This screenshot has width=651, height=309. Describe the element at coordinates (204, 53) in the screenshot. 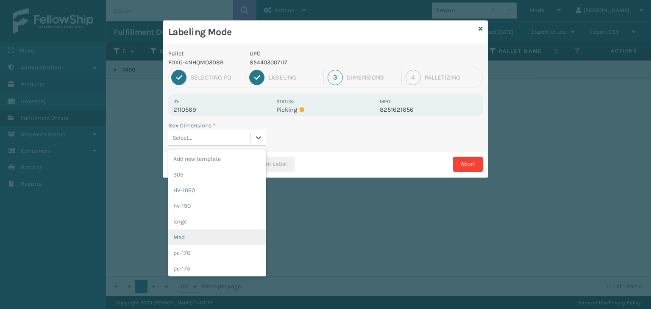

I see `p: Pallet` at that location.